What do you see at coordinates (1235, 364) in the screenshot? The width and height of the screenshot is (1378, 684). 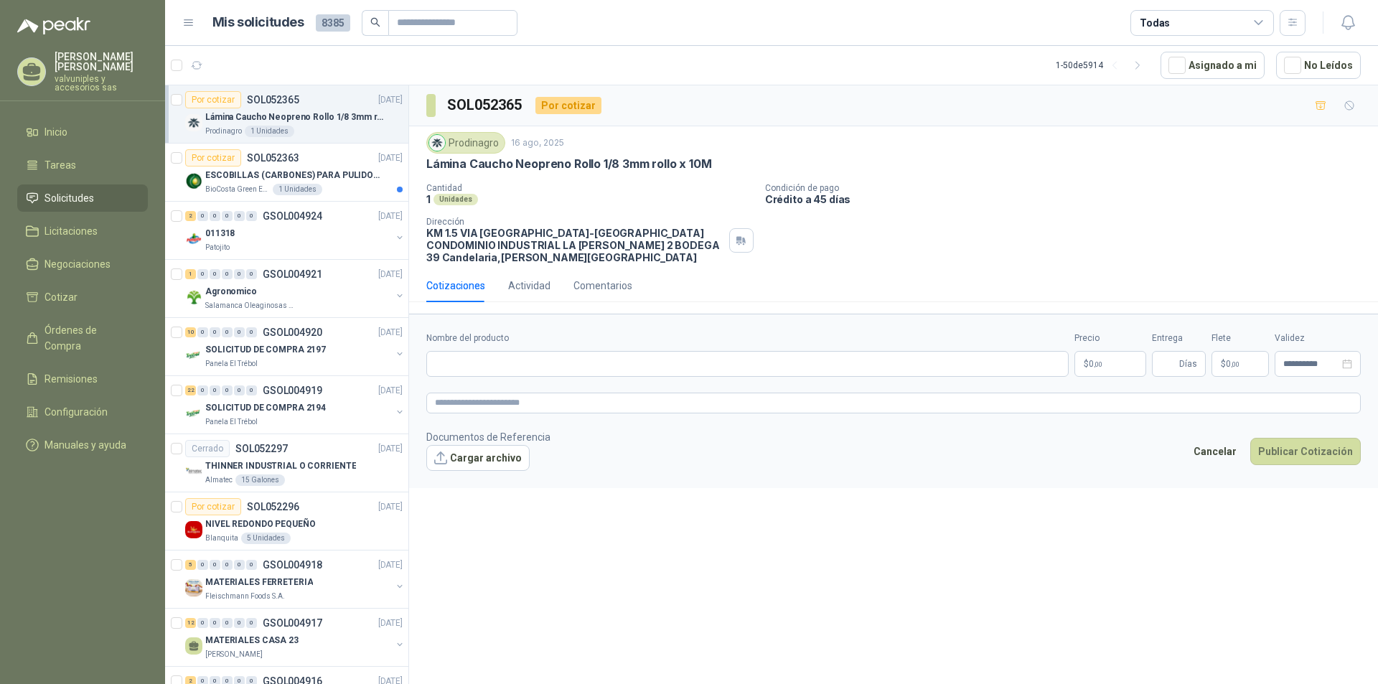 I see `span: ,00` at bounding box center [1235, 364].